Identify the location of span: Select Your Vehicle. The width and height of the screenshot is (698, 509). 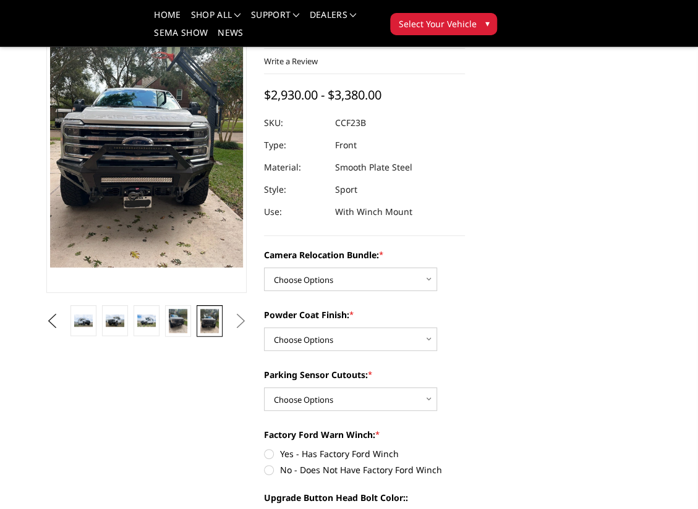
(437, 23).